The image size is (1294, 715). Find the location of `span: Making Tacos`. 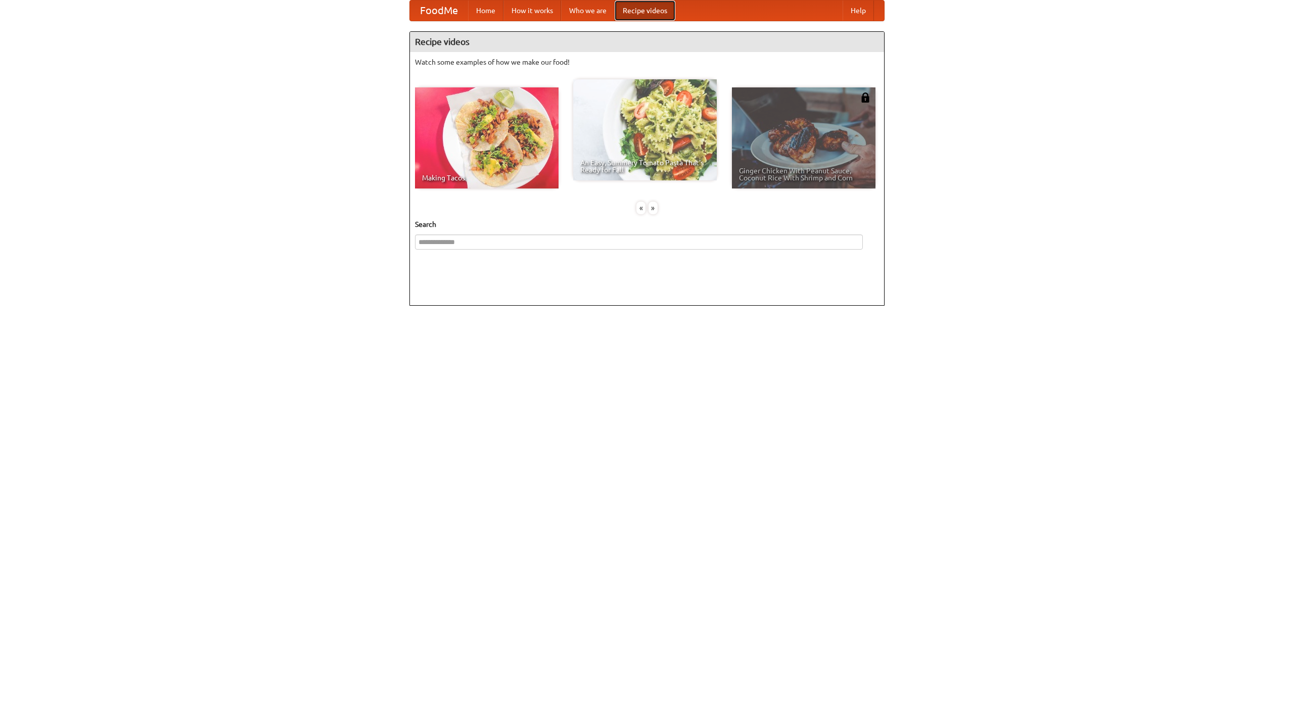

span: Making Tacos is located at coordinates (487, 178).